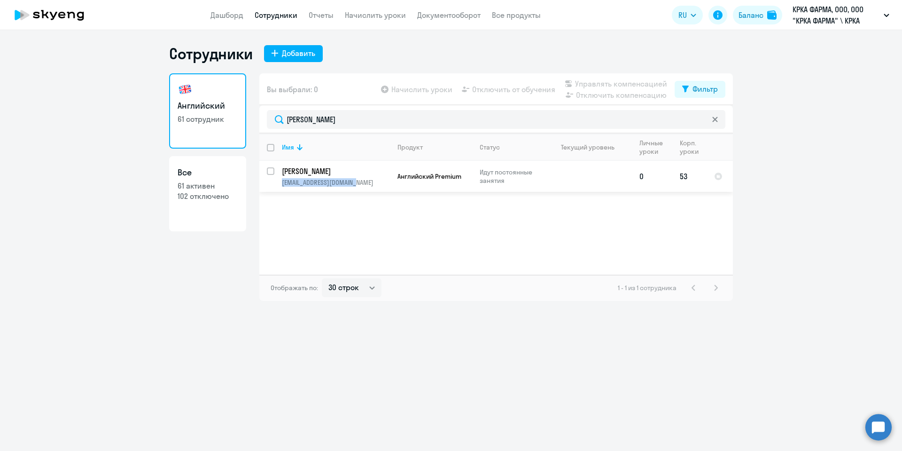  What do you see at coordinates (211, 54) in the screenshot?
I see `h1: Сотрудники` at bounding box center [211, 54].